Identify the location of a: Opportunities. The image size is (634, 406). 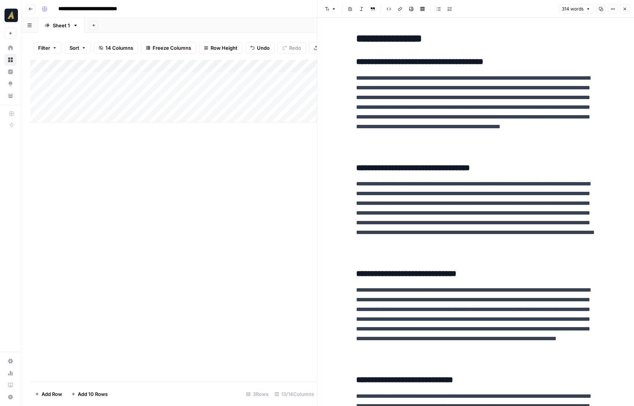
(10, 84).